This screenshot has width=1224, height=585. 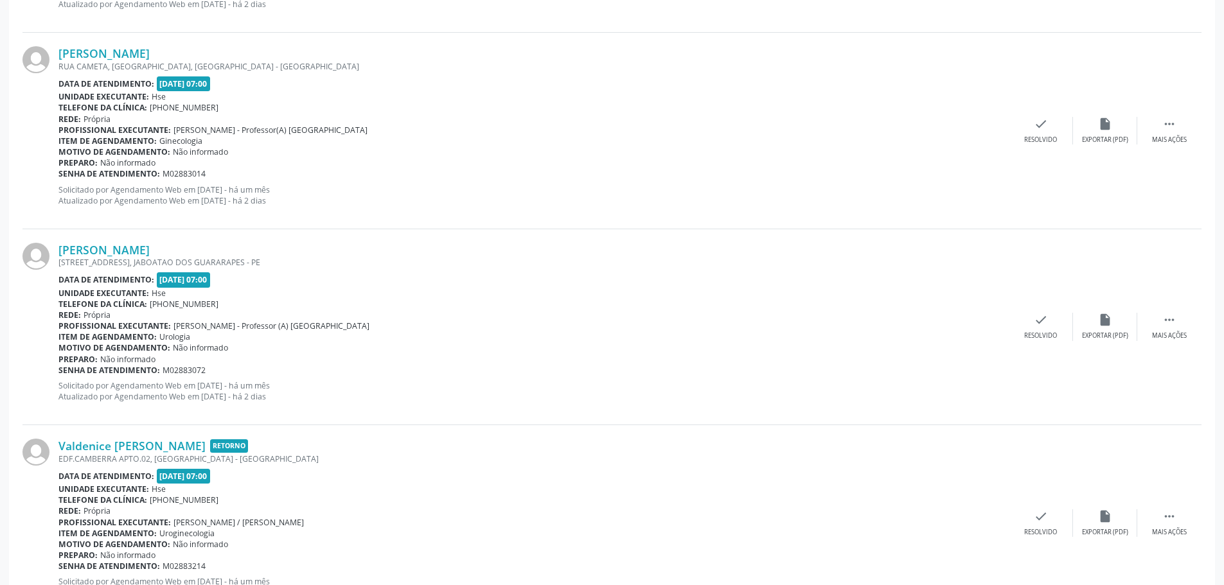 I want to click on span: Uroginecologia, so click(x=187, y=533).